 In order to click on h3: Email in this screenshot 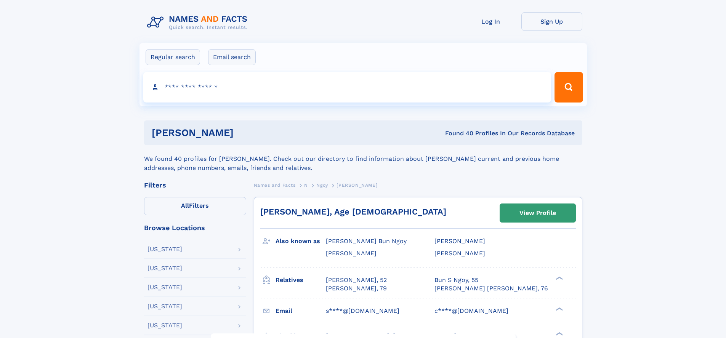, I will do `click(301, 311)`.